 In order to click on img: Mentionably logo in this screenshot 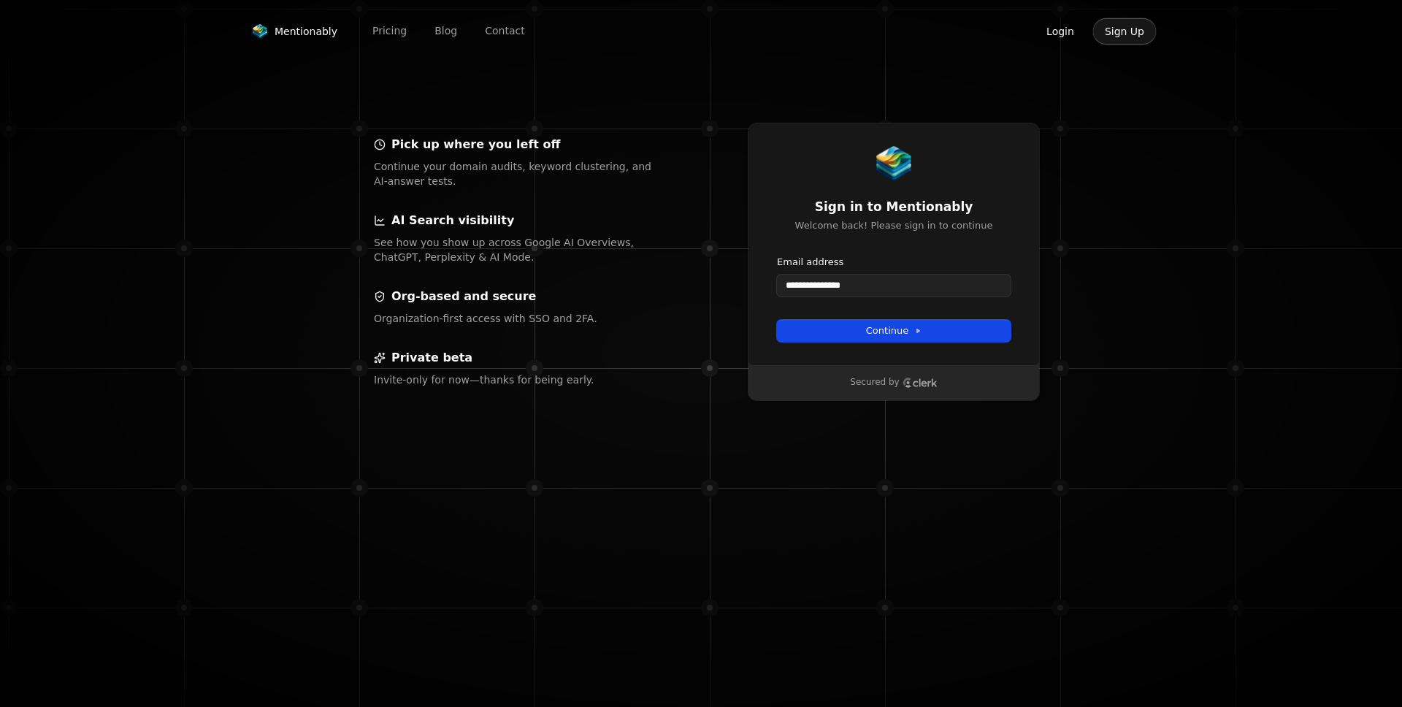, I will do `click(260, 31)`.